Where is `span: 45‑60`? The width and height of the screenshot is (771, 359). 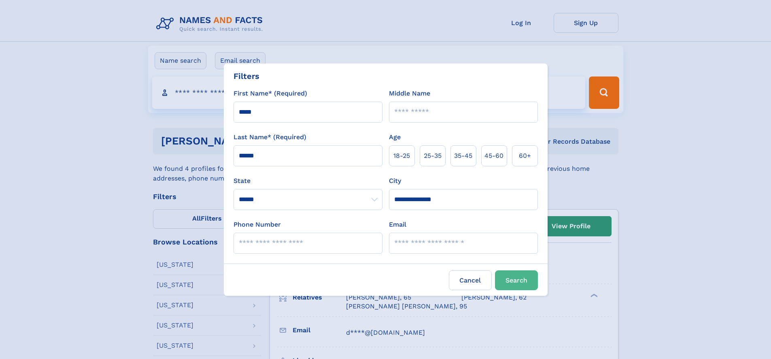
span: 45‑60 is located at coordinates (494, 156).